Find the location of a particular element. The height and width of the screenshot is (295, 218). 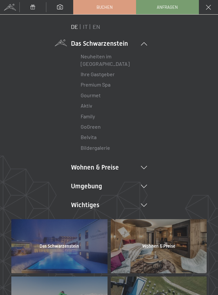

a: Aktiv is located at coordinates (86, 105).